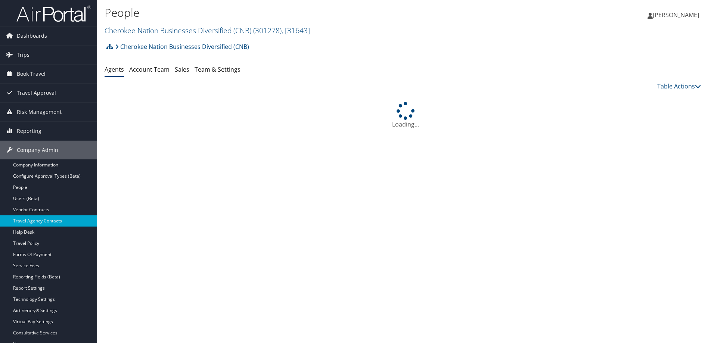 The height and width of the screenshot is (343, 714). I want to click on span: Risk Management, so click(39, 112).